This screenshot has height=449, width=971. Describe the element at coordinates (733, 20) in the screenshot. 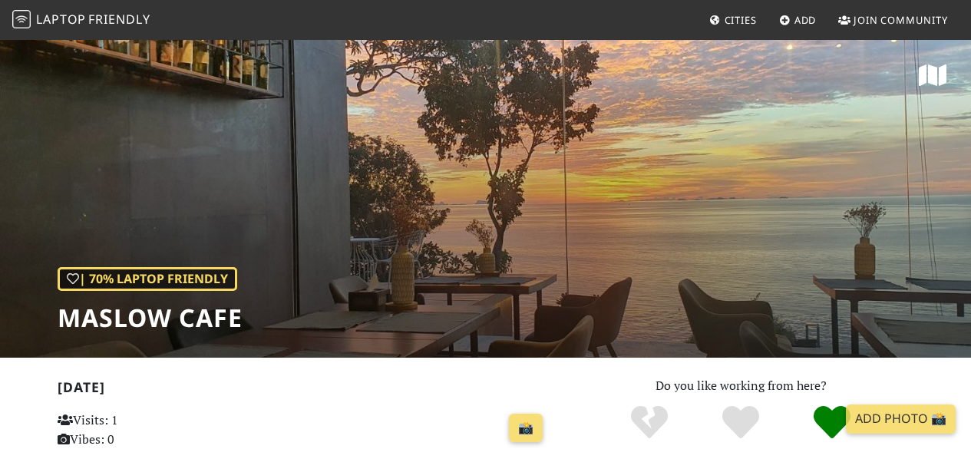

I see `a: Cities` at that location.